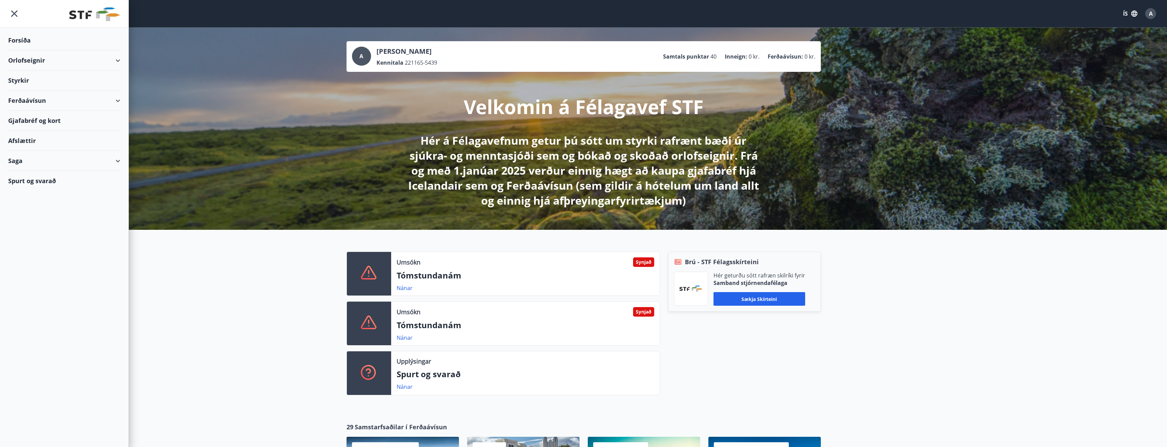  I want to click on p: Spurt og svarað, so click(525, 374).